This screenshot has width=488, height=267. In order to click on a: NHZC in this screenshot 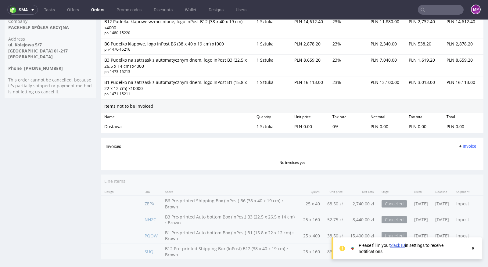, I will do `click(150, 200)`.